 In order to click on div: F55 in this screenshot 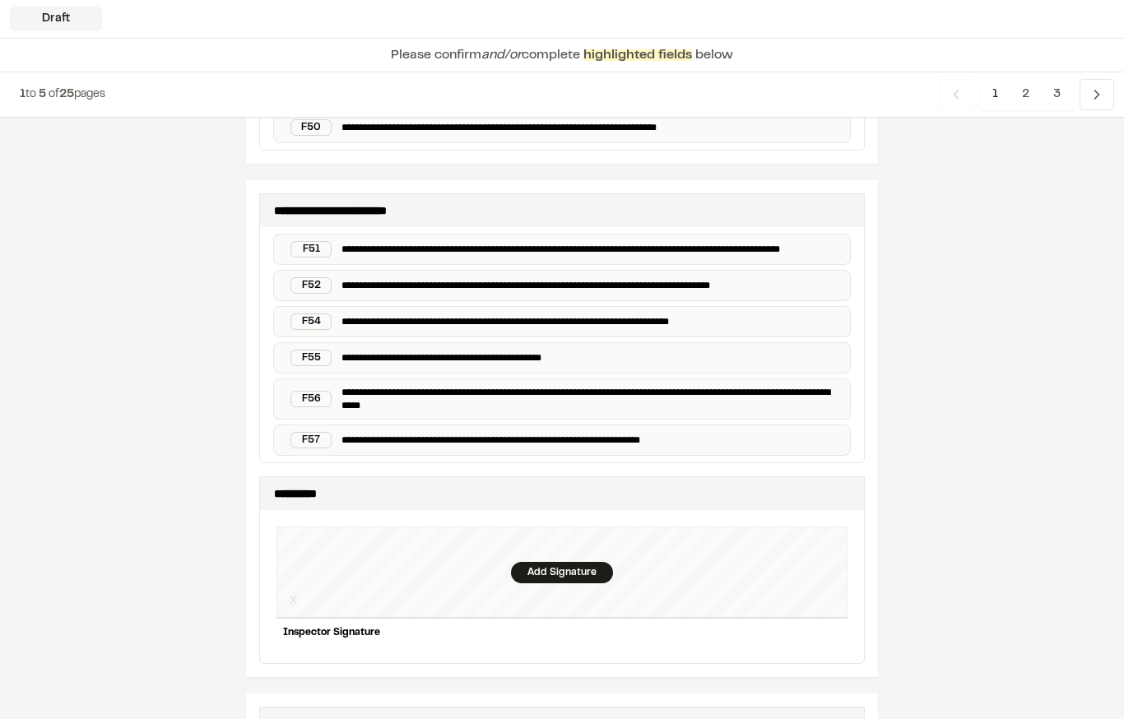, I will do `click(311, 358)`.